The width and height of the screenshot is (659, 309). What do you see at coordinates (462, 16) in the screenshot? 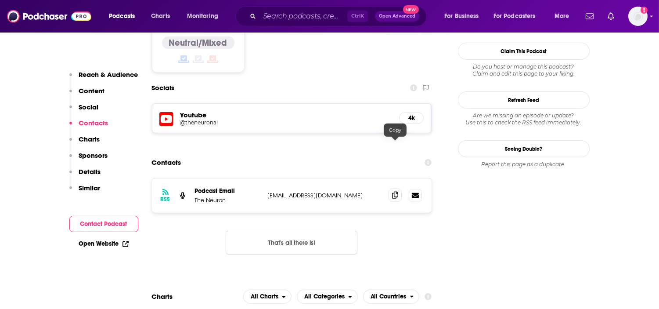
I see `span: For Business` at bounding box center [462, 16].